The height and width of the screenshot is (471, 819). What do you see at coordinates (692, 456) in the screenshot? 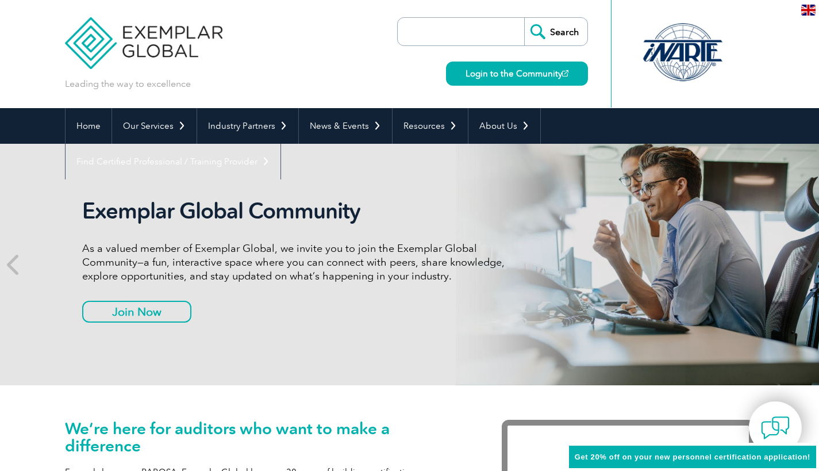
I see `span: Get 20% off on your new personnel certification application!` at bounding box center [692, 456].